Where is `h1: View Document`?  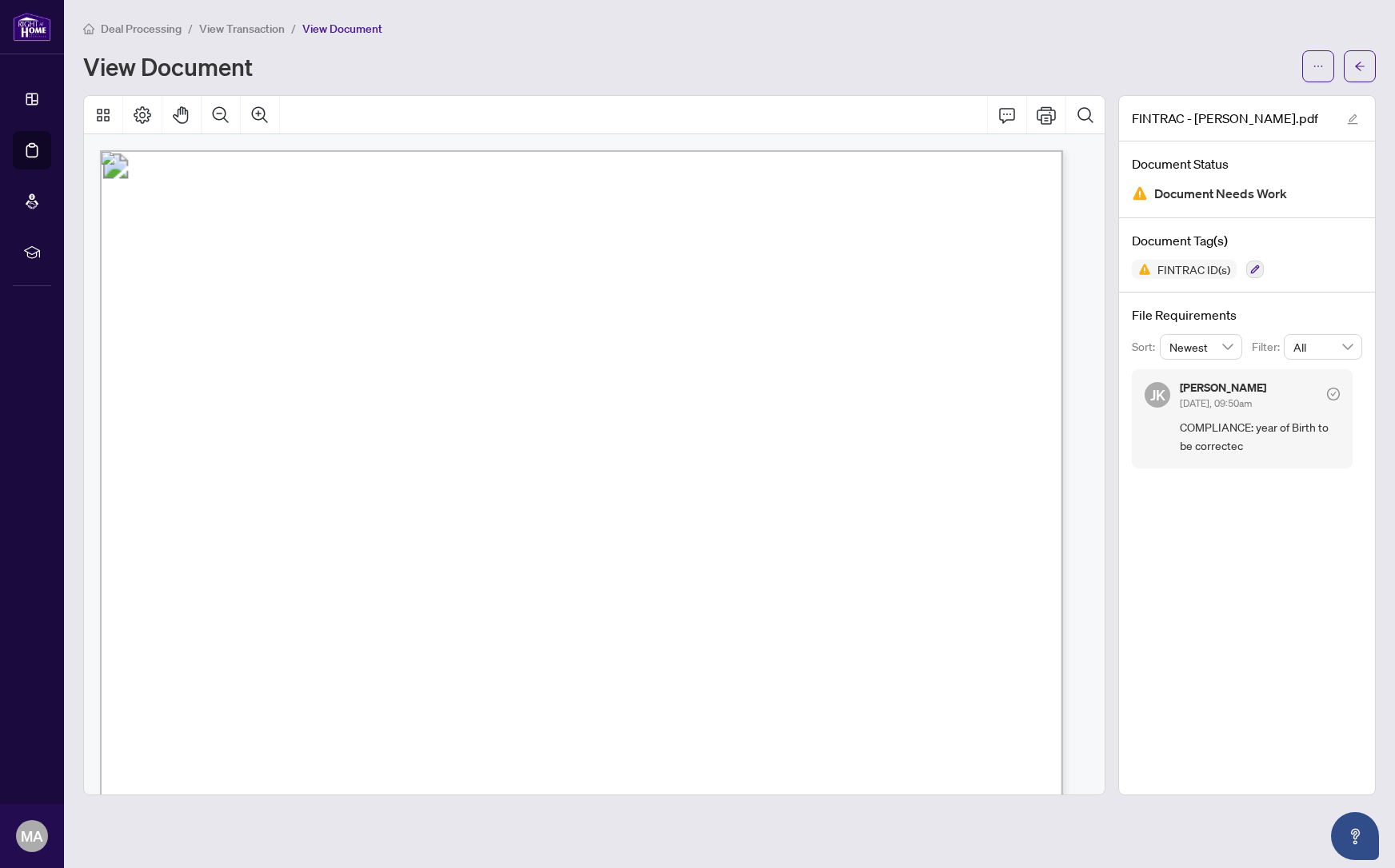
h1: View Document is located at coordinates (168, 67).